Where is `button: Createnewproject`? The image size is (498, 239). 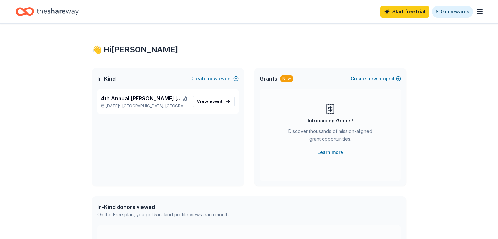
button: Createnewproject is located at coordinates (376, 79).